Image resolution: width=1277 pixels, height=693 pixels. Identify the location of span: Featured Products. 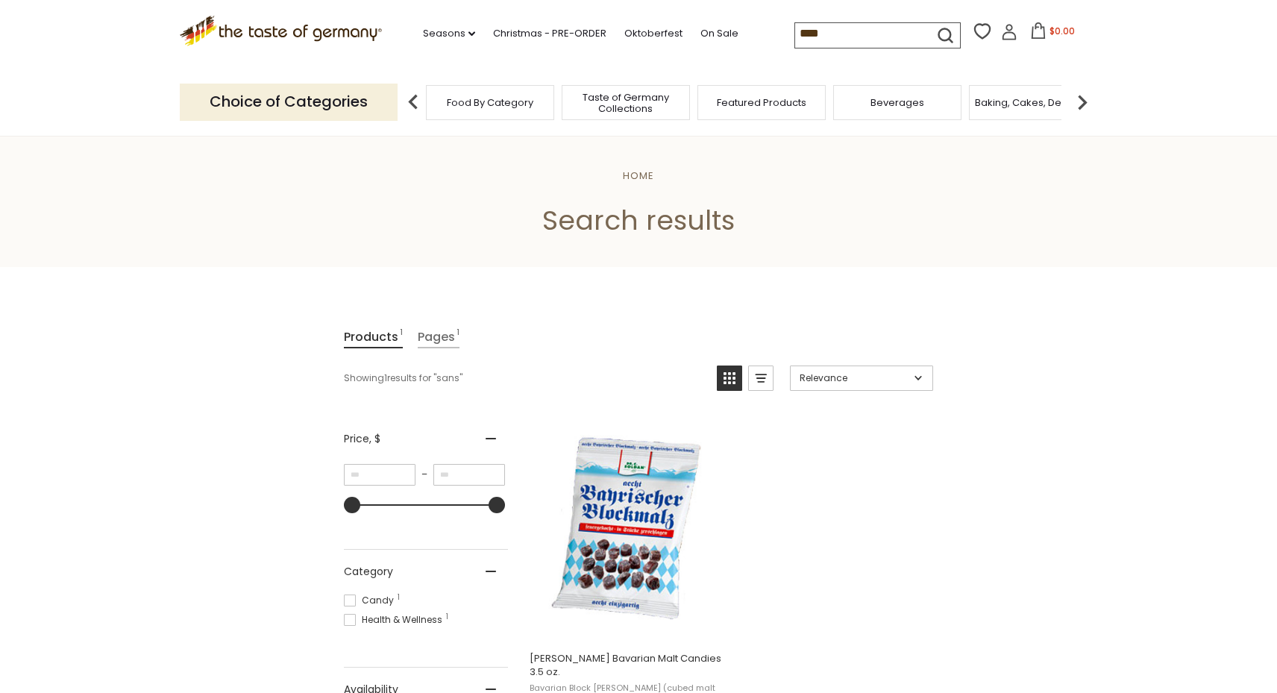
(762, 102).